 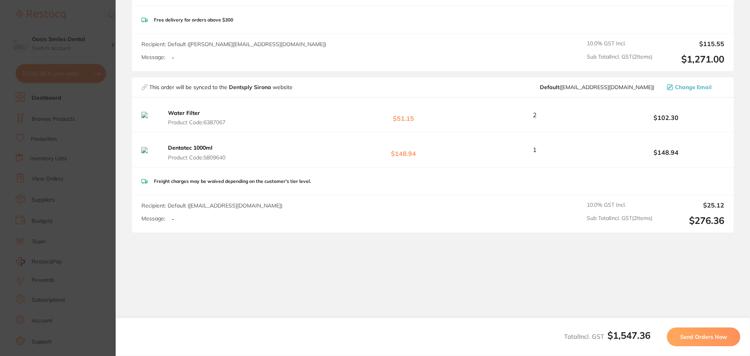 I want to click on img: NnR5cmdrZw, so click(x=150, y=115).